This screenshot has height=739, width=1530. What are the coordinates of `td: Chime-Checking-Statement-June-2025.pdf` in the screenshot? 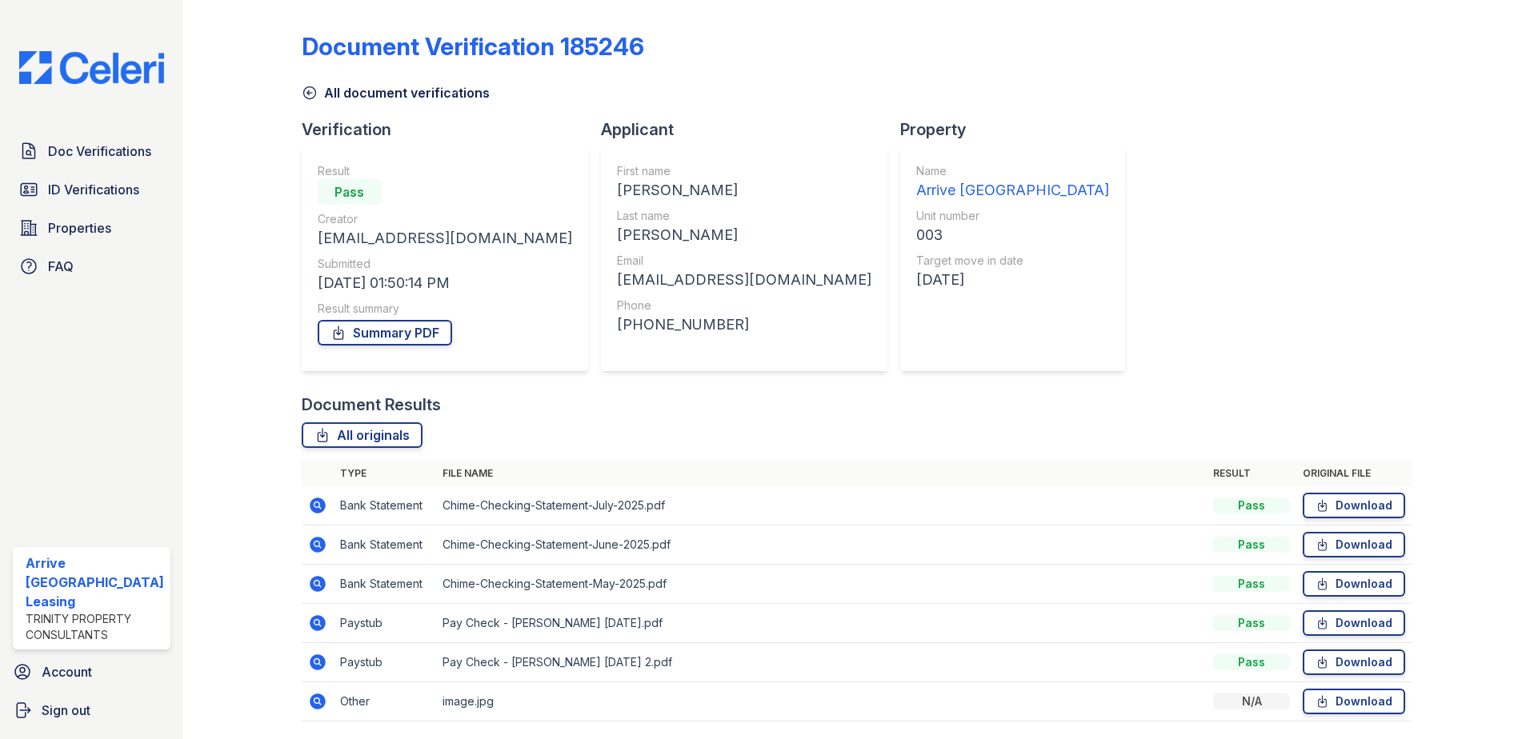 It's located at (822, 545).